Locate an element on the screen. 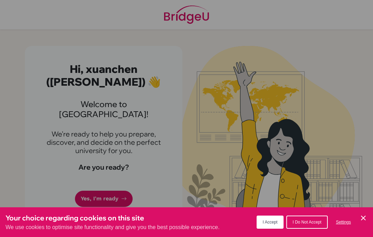  span: Settings is located at coordinates (344, 222).